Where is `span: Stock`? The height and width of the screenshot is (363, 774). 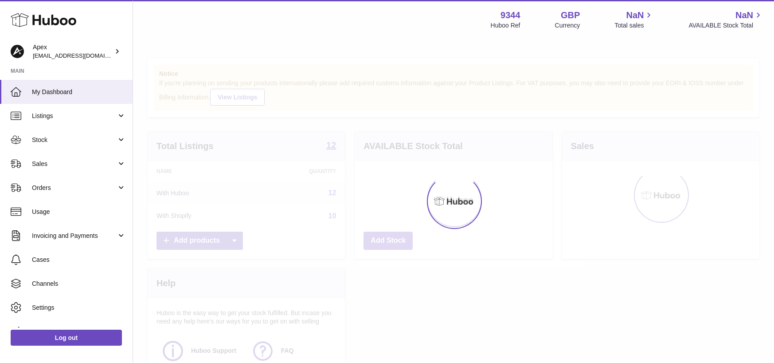
span: Stock is located at coordinates (74, 140).